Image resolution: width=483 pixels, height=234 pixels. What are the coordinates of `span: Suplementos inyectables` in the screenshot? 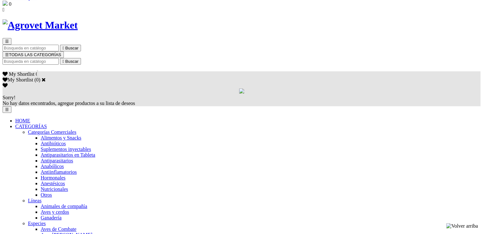 It's located at (66, 149).